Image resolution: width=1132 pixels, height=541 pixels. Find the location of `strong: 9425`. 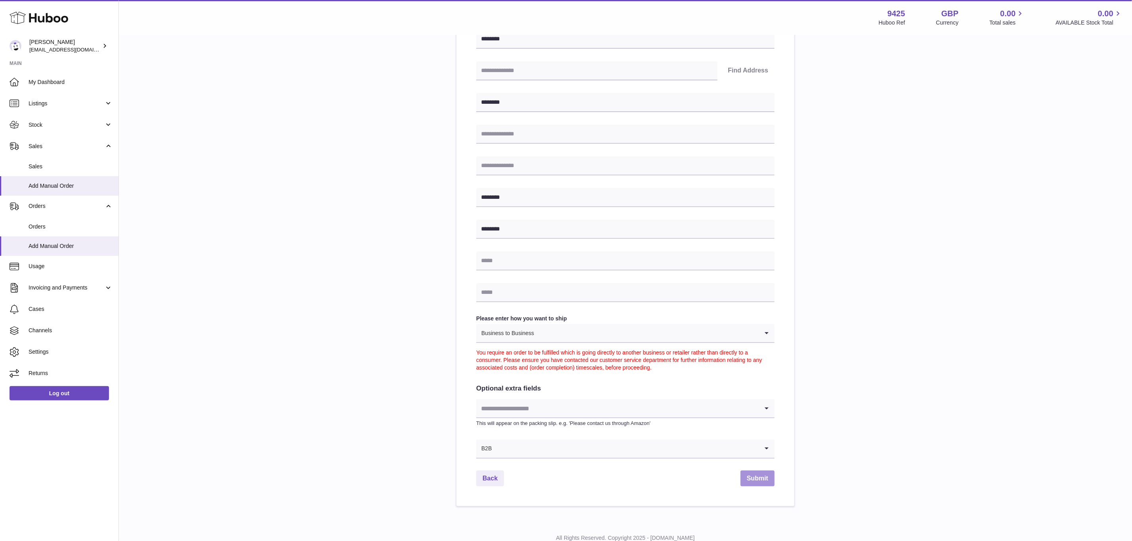

strong: 9425 is located at coordinates (896, 13).